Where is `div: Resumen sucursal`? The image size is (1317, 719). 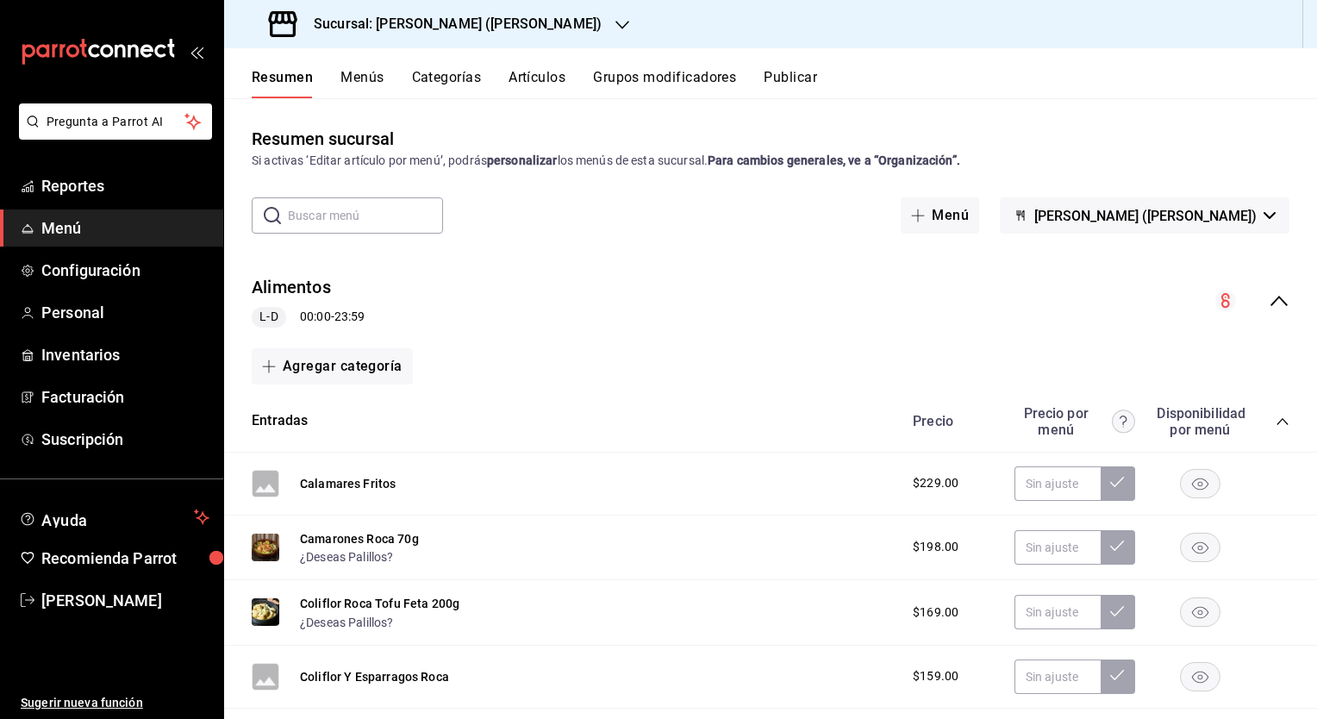
div: Resumen sucursal is located at coordinates (322, 139).